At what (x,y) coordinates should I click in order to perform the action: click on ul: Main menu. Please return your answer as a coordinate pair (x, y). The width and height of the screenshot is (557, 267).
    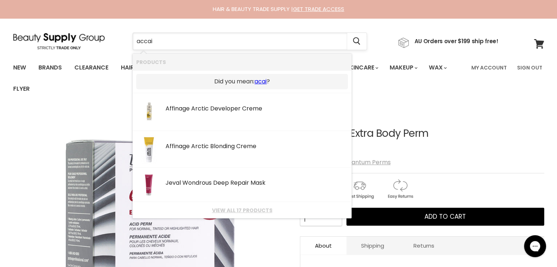
    Looking at the image, I should click on (237, 78).